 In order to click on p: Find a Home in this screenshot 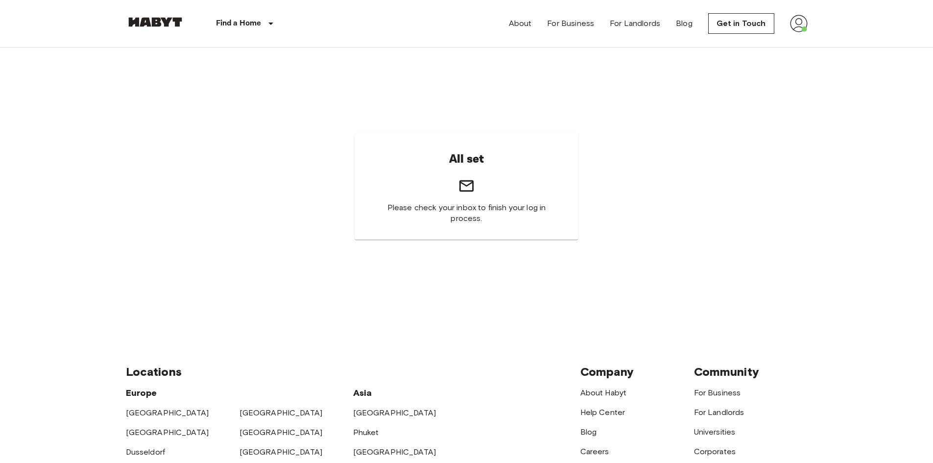, I will do `click(239, 24)`.